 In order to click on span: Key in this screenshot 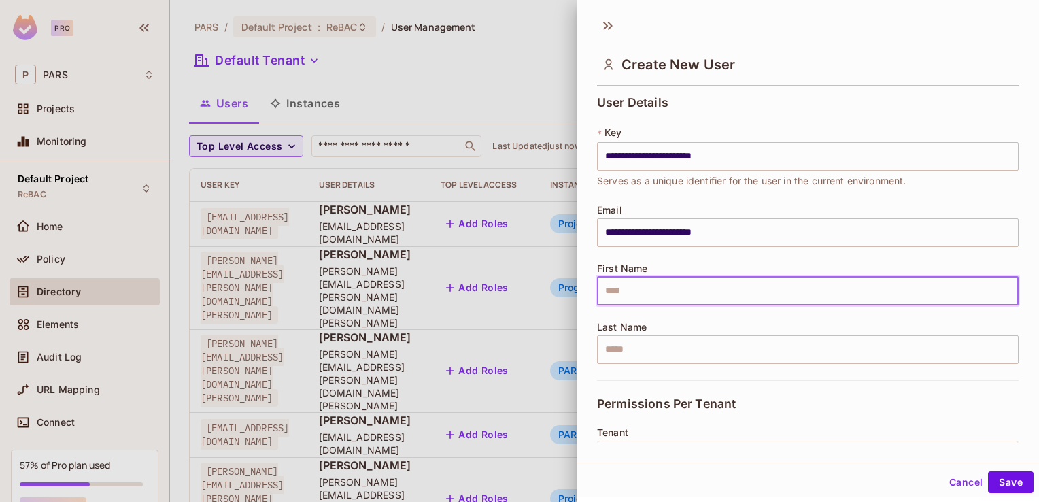, I will do `click(613, 133)`.